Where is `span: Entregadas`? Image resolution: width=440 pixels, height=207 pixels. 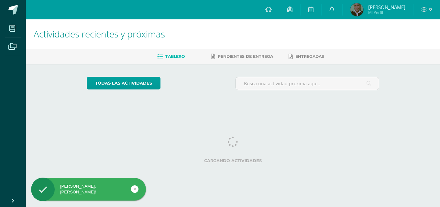
span: Entregadas is located at coordinates (309, 56).